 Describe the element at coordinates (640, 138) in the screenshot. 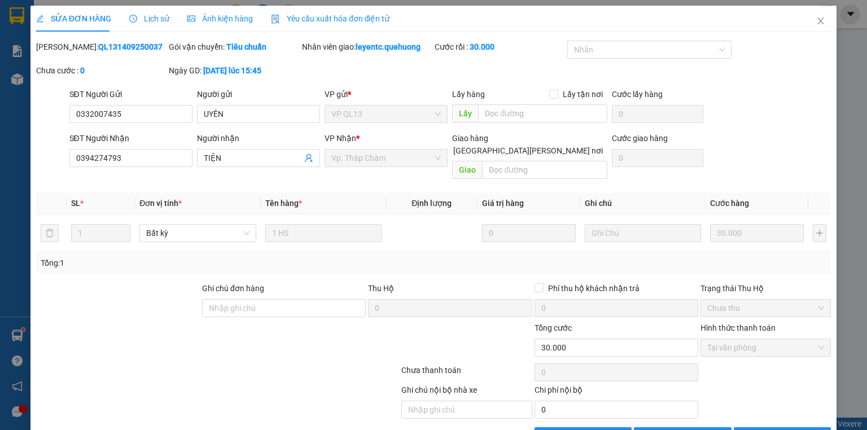

I see `label: Cước giao hàng` at that location.